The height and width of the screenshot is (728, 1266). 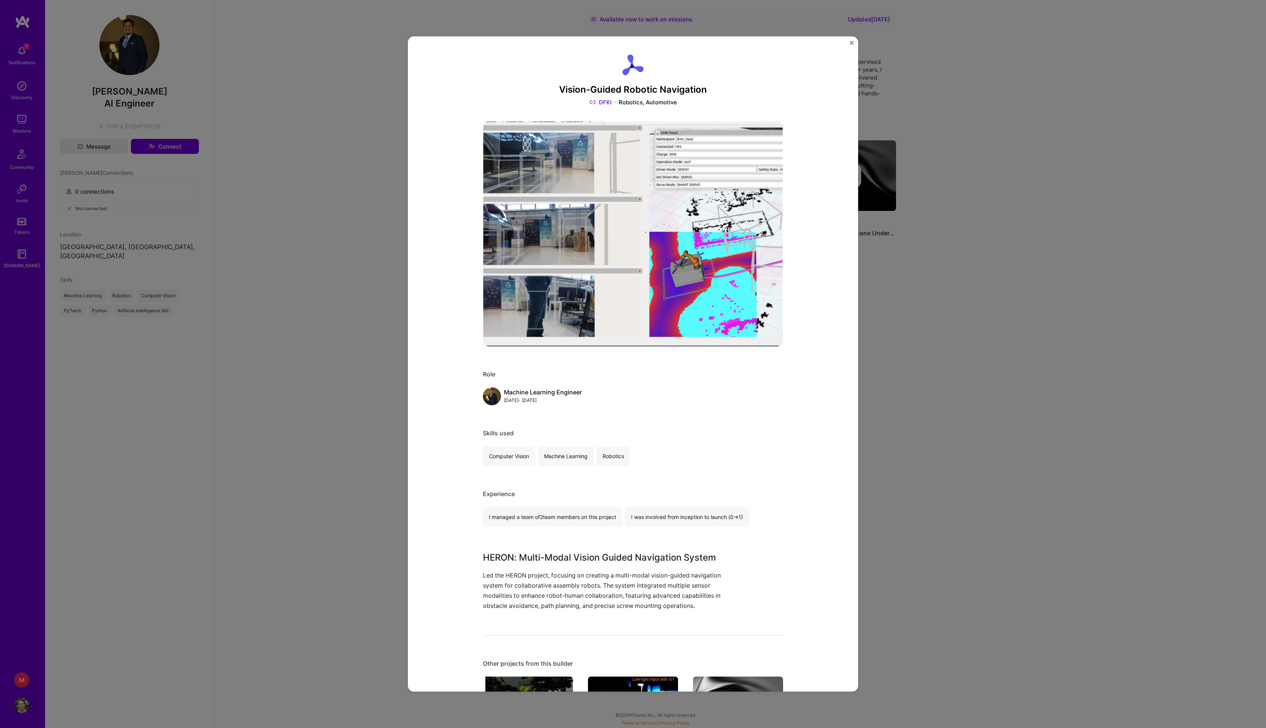 What do you see at coordinates (552, 517) in the screenshot?
I see `div: I managed a team of 2 team members on this project` at bounding box center [552, 517].